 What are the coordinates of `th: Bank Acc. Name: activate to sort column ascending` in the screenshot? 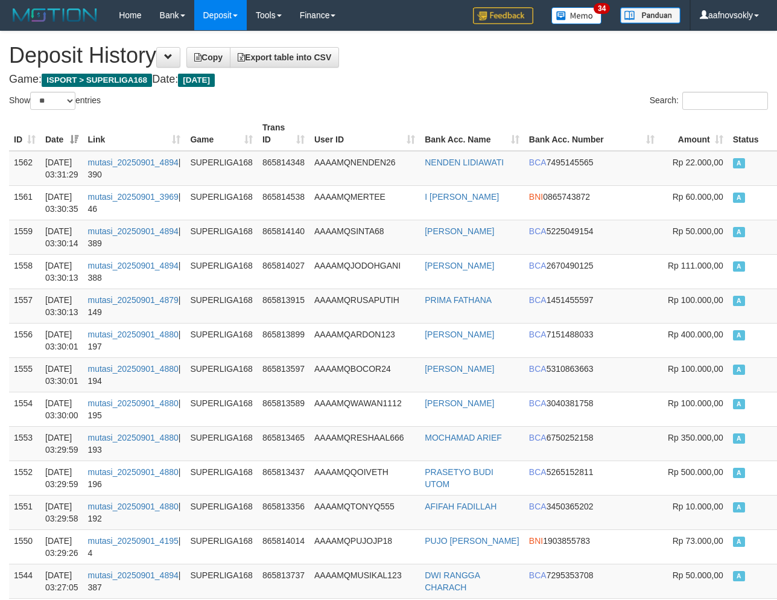 It's located at (472, 133).